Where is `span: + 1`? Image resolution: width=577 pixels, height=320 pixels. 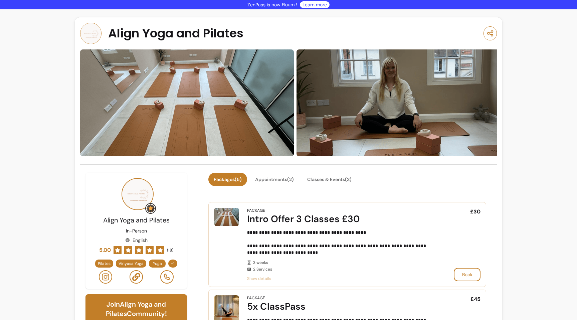
span: + 1 is located at coordinates (173, 263).